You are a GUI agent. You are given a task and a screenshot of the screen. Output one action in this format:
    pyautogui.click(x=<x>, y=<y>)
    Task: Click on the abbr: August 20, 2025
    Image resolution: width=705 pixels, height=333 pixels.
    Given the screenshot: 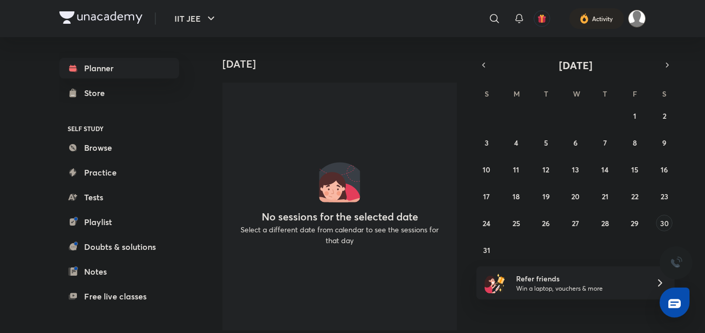 What is the action you would take?
    pyautogui.click(x=575, y=196)
    